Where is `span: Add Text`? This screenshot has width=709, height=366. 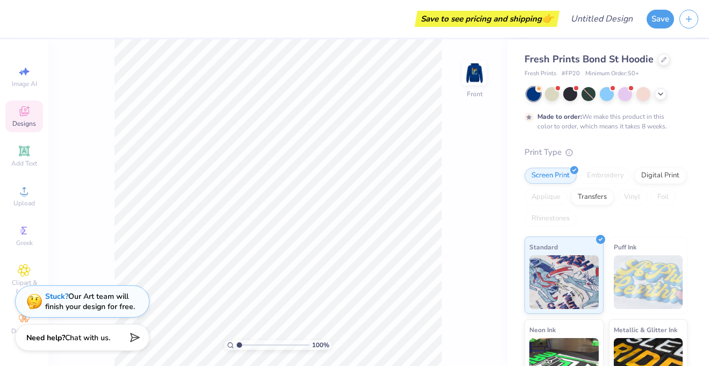 span: Add Text is located at coordinates (24, 164).